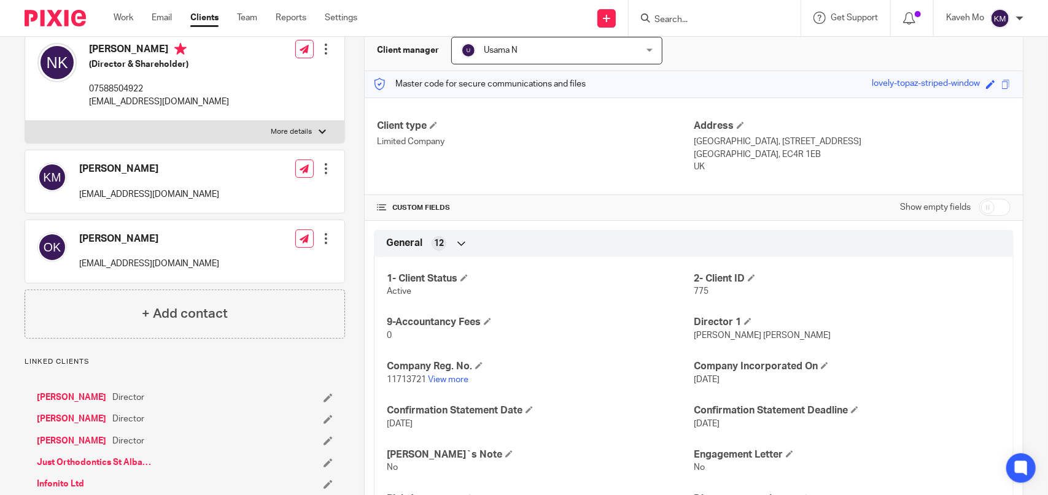  Describe the element at coordinates (60, 484) in the screenshot. I see `a: Infonito Ltd` at that location.